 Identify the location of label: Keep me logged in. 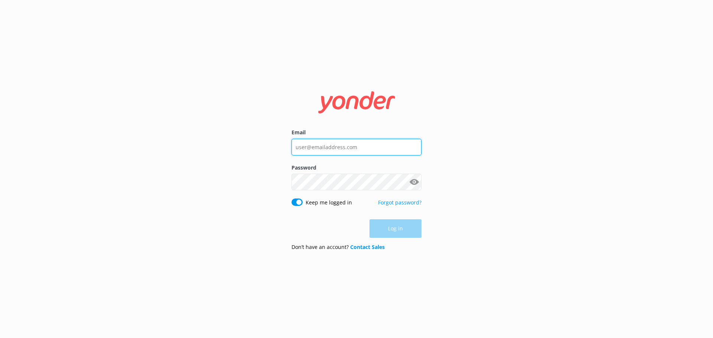
(329, 203).